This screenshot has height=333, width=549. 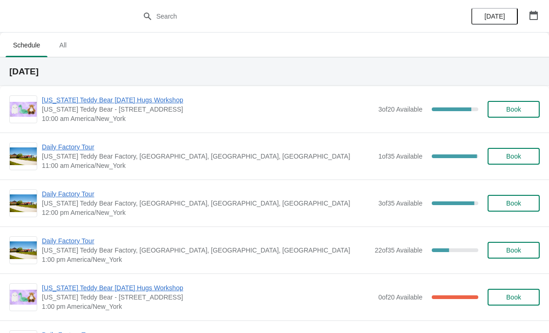 I want to click on img: Daily Factory Tour | Vermont Teddy Bear Factory, Shelburne Road, Shelburne, VT, USA | 12:00 pm Am..., so click(x=23, y=203).